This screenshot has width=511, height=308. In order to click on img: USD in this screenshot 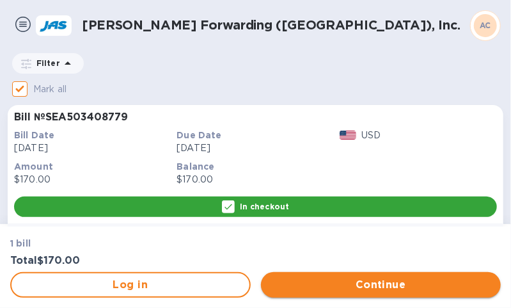, I will do `click(348, 135)`.